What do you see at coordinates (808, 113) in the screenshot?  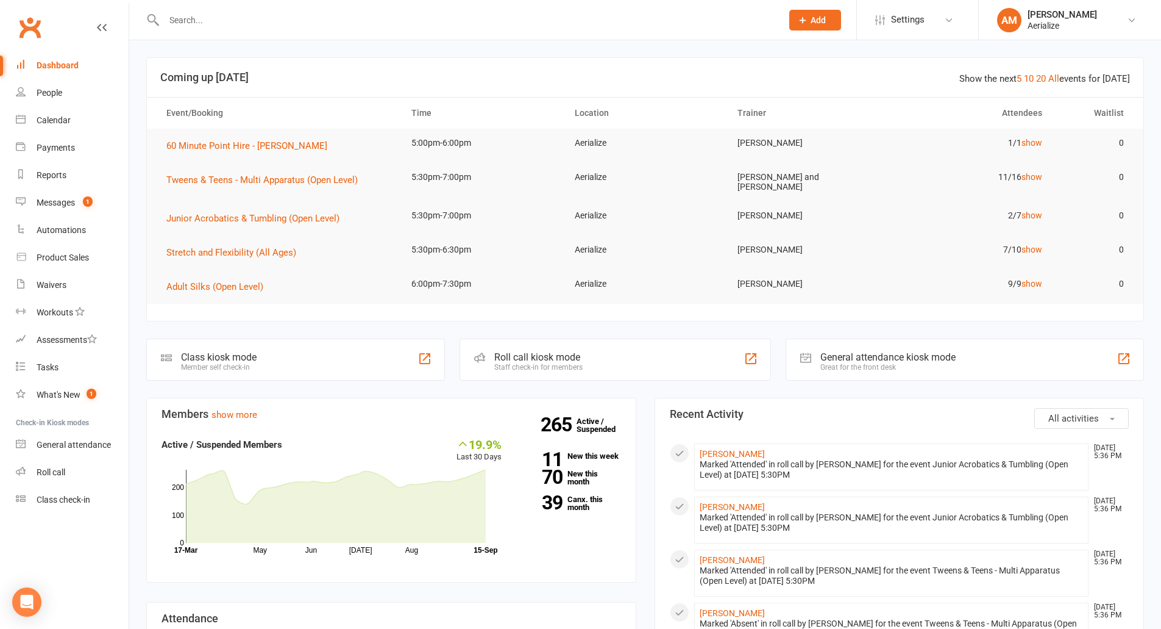 I see `th: Trainer` at bounding box center [808, 113].